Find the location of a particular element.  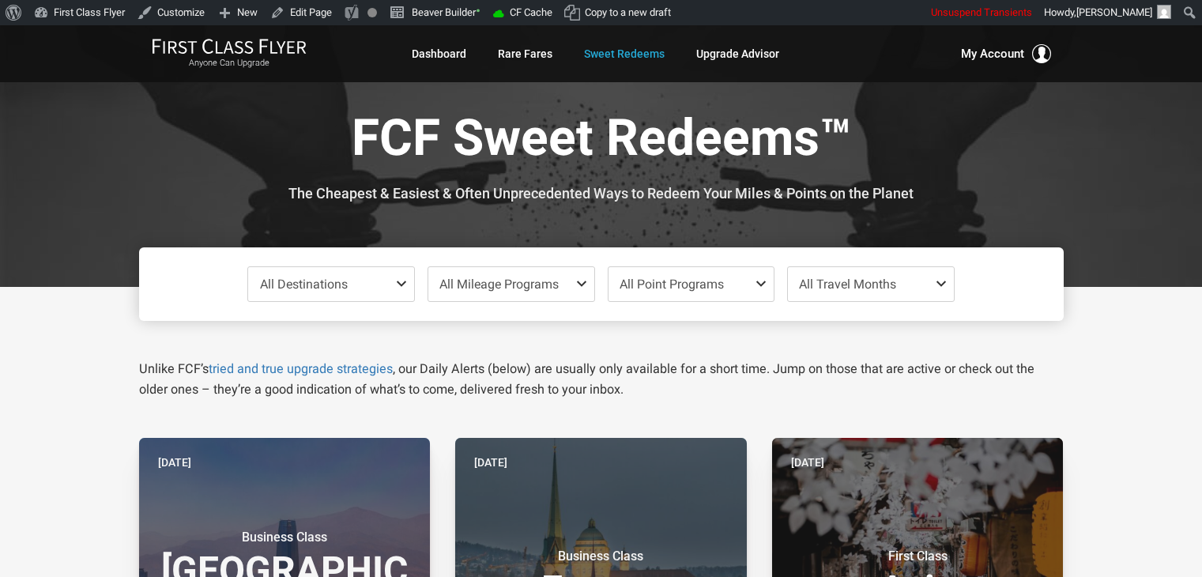

span: All Travel Months is located at coordinates (847, 284).